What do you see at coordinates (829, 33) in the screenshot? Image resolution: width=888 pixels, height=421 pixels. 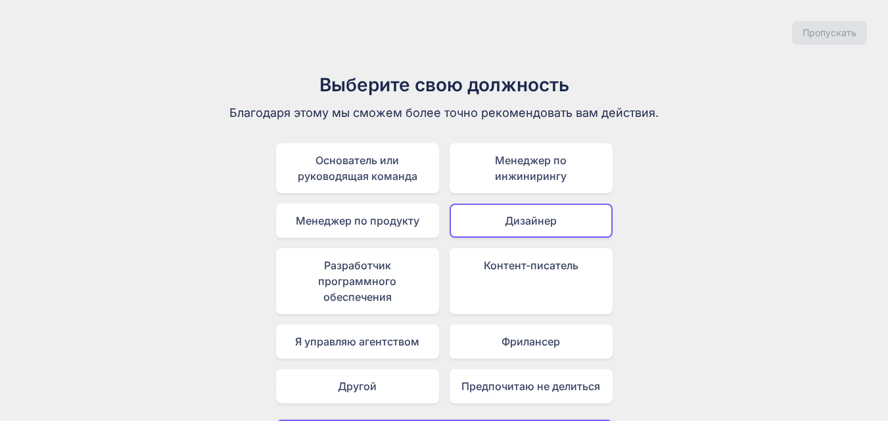 I see `button: Пропускать` at bounding box center [829, 33].